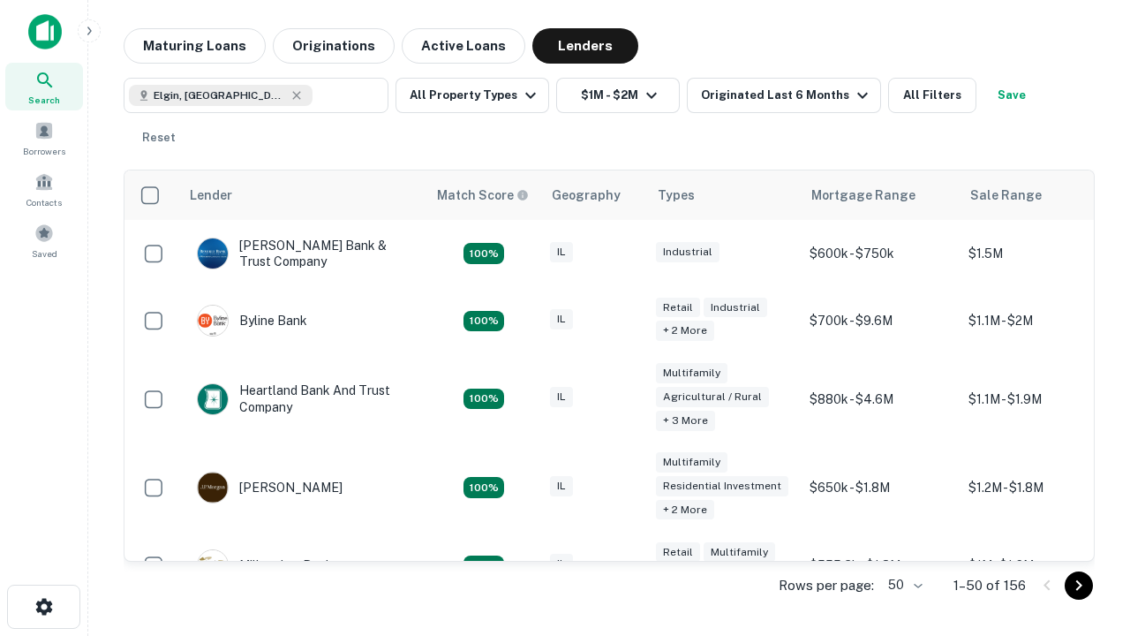 This screenshot has width=1130, height=636. I want to click on div: Millennium Bank, so click(265, 565).